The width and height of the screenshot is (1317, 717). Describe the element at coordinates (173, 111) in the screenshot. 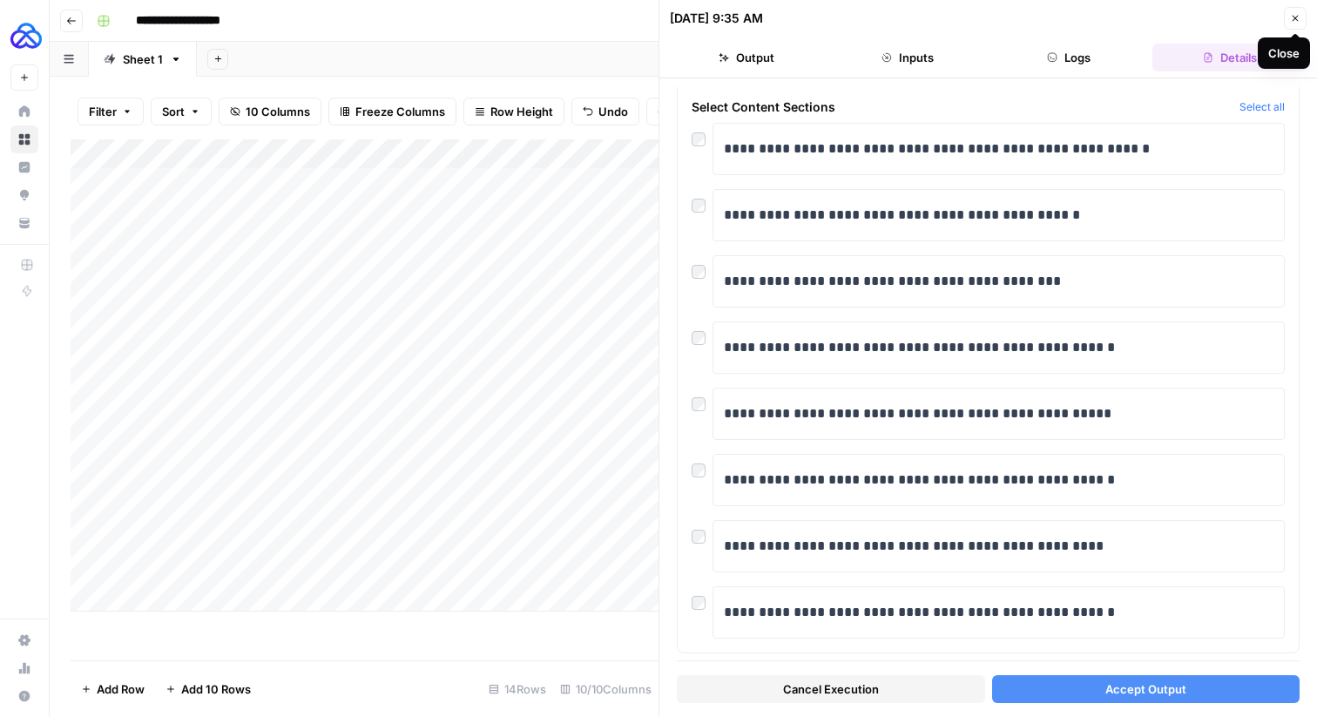

I see `span: Sort` at that location.